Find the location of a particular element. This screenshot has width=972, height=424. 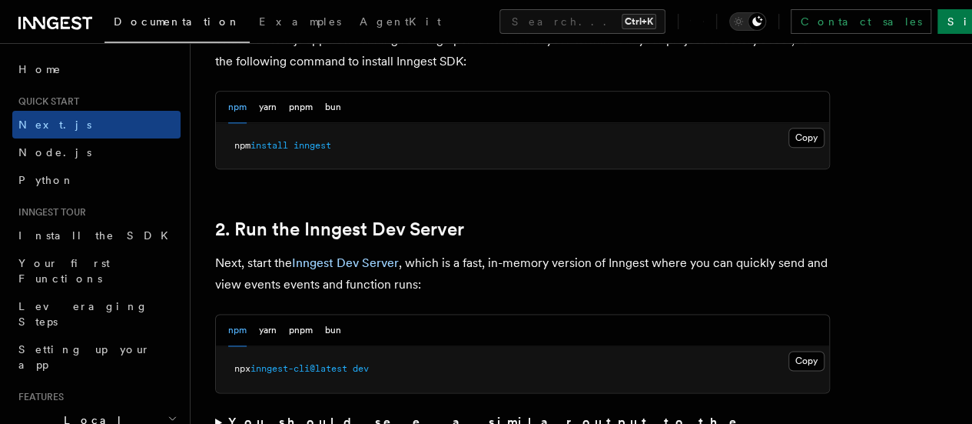

p: With the Next.js app now running running open a new tab in your terminal. In your project directo... is located at coordinates (523, 51).